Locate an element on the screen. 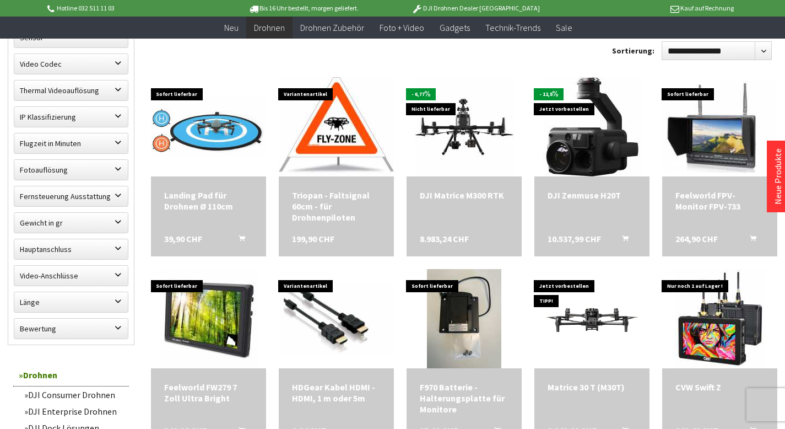  a: DJI Consumer Drohnen is located at coordinates (74, 394).